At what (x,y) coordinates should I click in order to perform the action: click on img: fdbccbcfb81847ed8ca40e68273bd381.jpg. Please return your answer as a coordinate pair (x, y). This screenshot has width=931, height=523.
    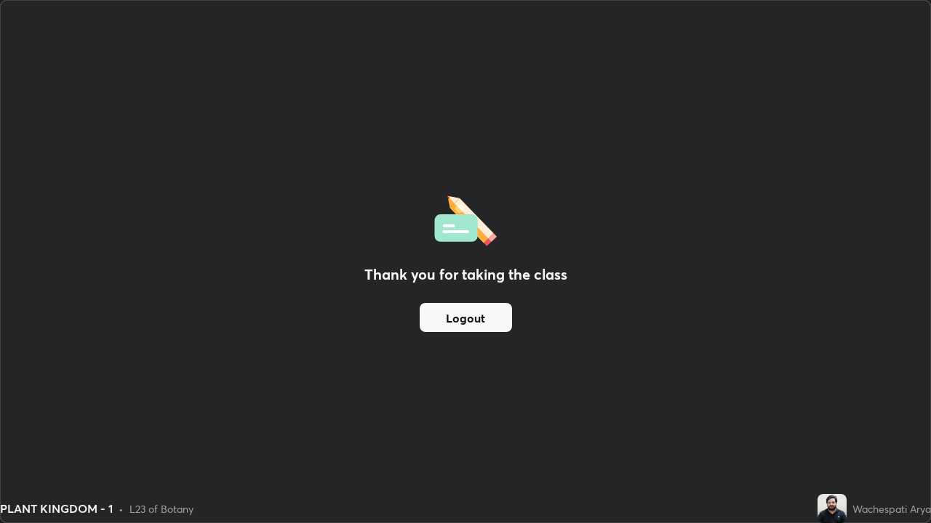
    Looking at the image, I should click on (832, 509).